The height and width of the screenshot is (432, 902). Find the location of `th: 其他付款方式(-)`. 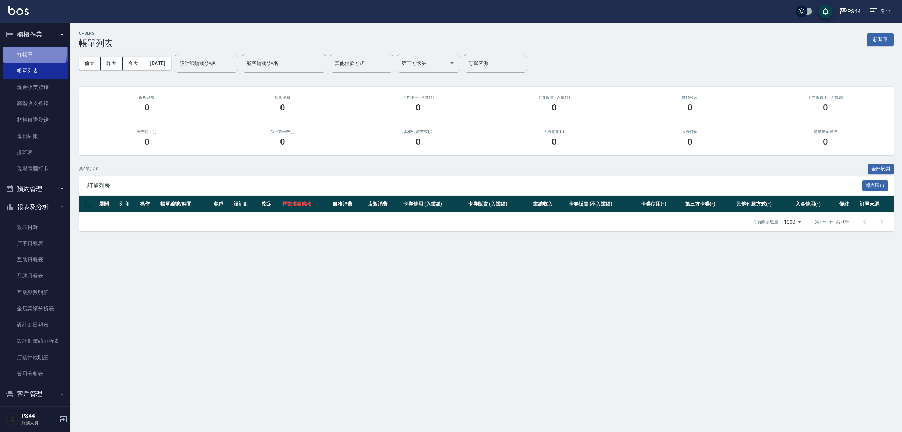

th: 其他付款方式(-) is located at coordinates (764, 204).